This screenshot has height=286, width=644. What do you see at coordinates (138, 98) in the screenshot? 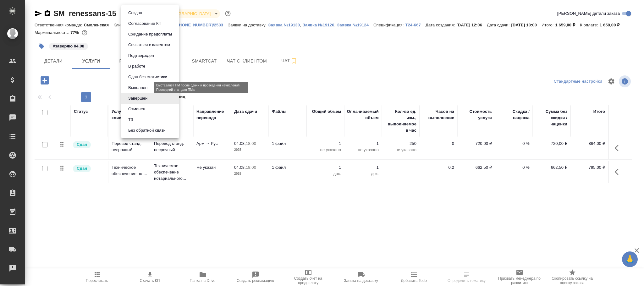
I see `button: Завершен` at bounding box center [138, 98].